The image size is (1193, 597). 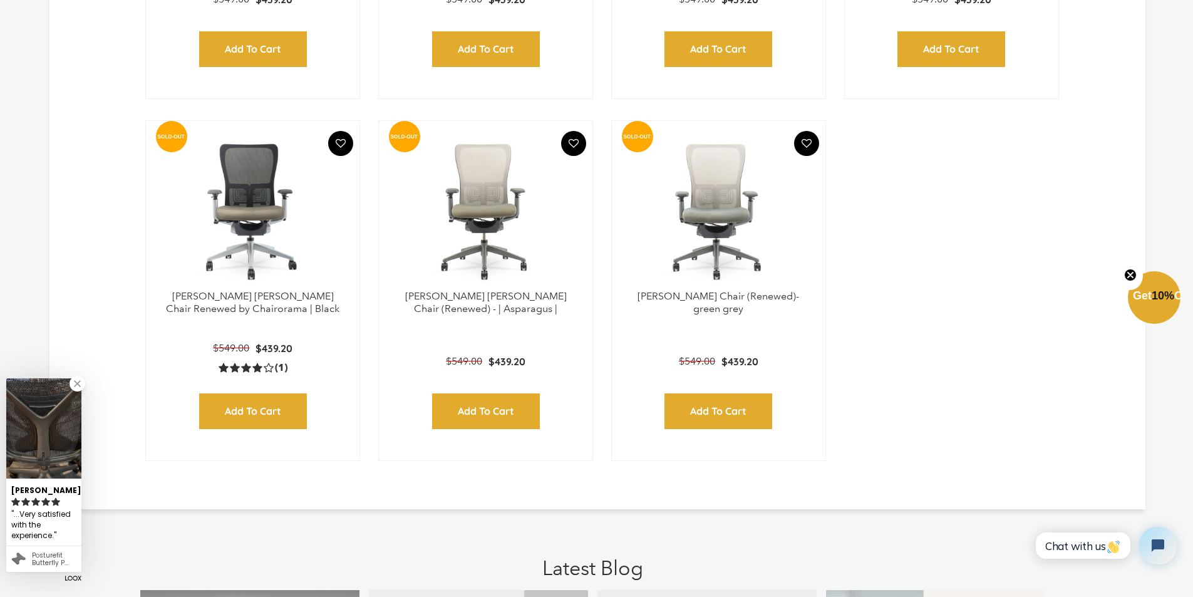 I want to click on img: Haworth Zody Chair Renewed by Chairorama | Black - chairorama, so click(x=252, y=212).